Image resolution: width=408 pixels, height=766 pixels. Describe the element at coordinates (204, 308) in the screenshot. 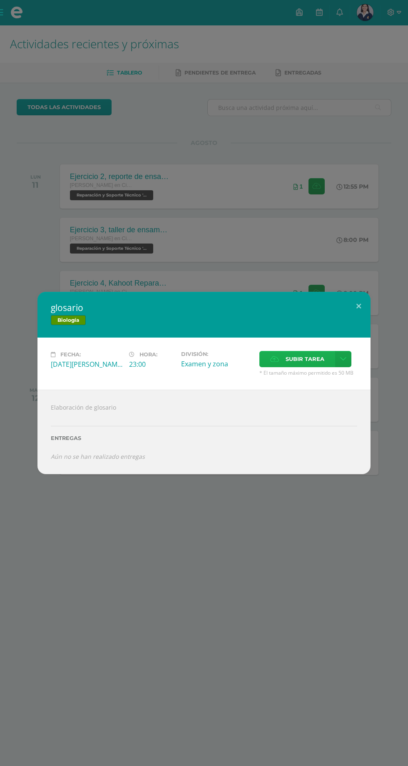

I see `h2: glosario` at that location.